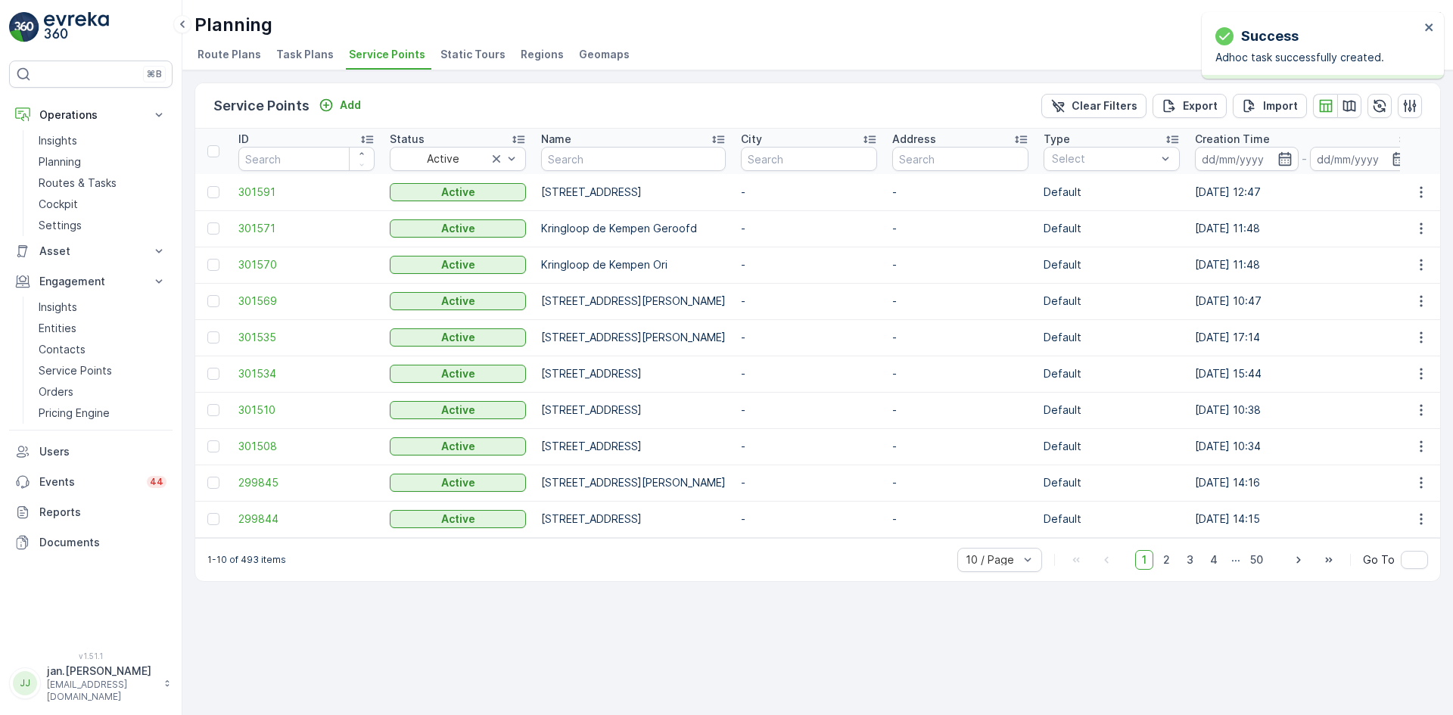 This screenshot has width=1453, height=715. Describe the element at coordinates (58, 204) in the screenshot. I see `p: Cockpit` at that location.